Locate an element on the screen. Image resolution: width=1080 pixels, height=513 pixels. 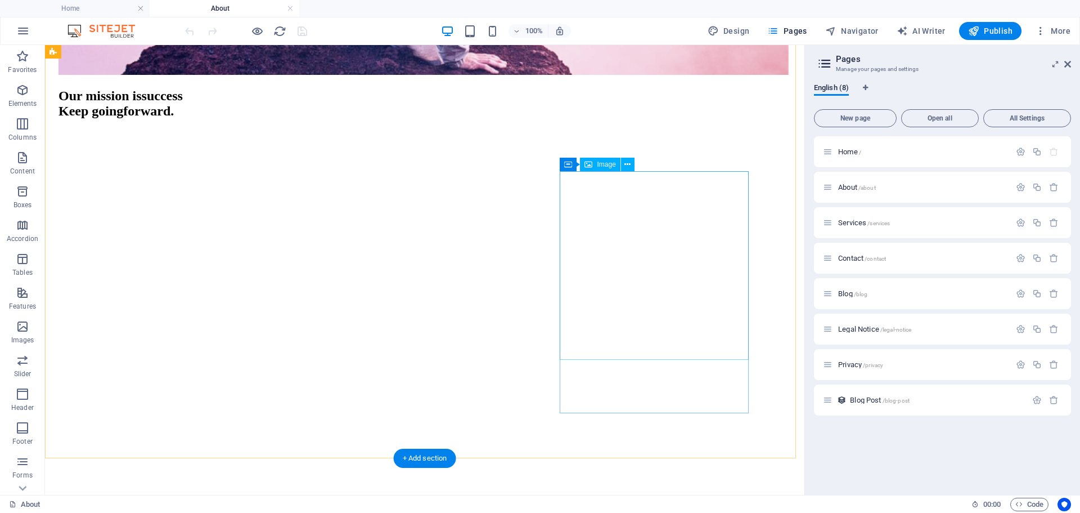
p: Slider is located at coordinates (23, 374).